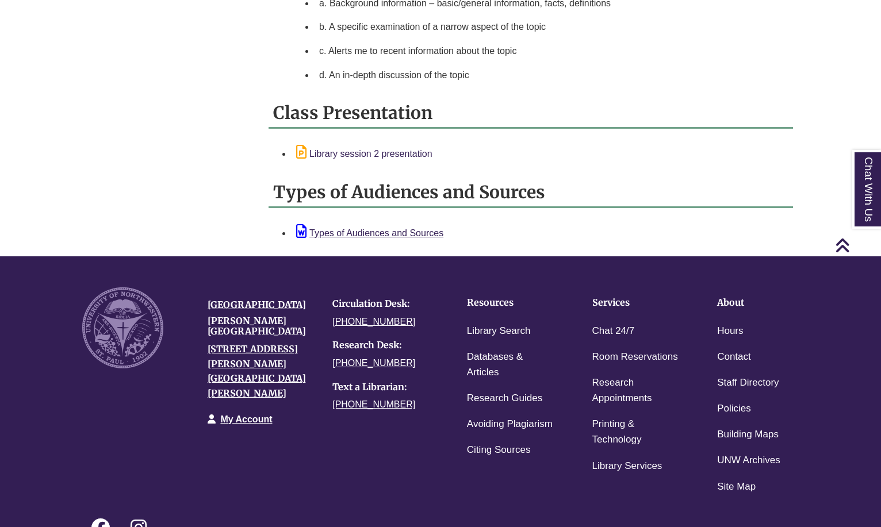  Describe the element at coordinates (637, 391) in the screenshot. I see `a: Research Appointments` at that location.